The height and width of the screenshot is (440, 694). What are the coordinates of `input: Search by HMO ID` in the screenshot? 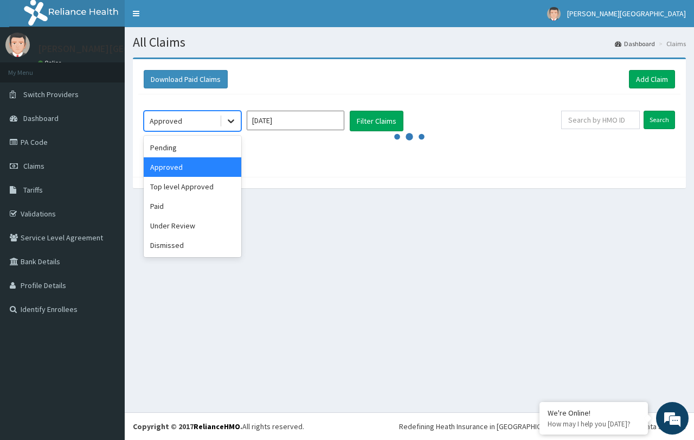 It's located at (600, 120).